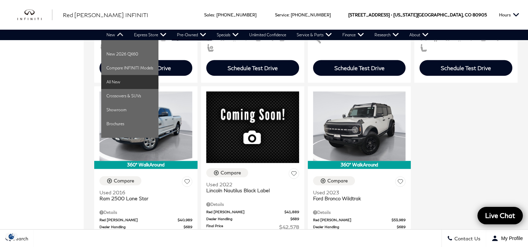 The width and height of the screenshot is (528, 247). What do you see at coordinates (210, 47) in the screenshot?
I see `span: Memory Seats` at bounding box center [210, 47].